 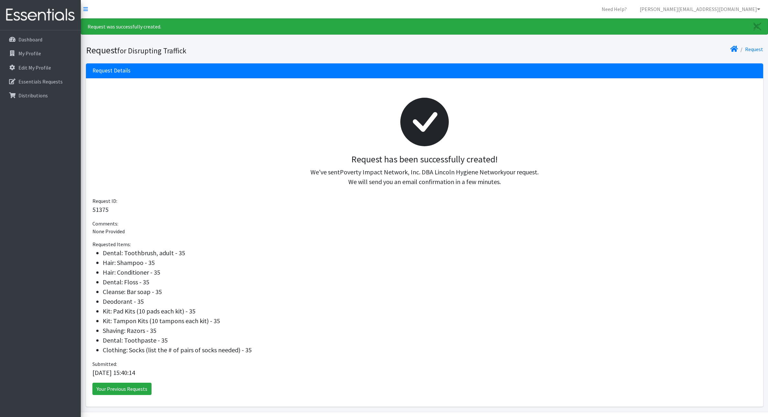 I want to click on li: Dental: Toothpaste - 35, so click(x=430, y=340).